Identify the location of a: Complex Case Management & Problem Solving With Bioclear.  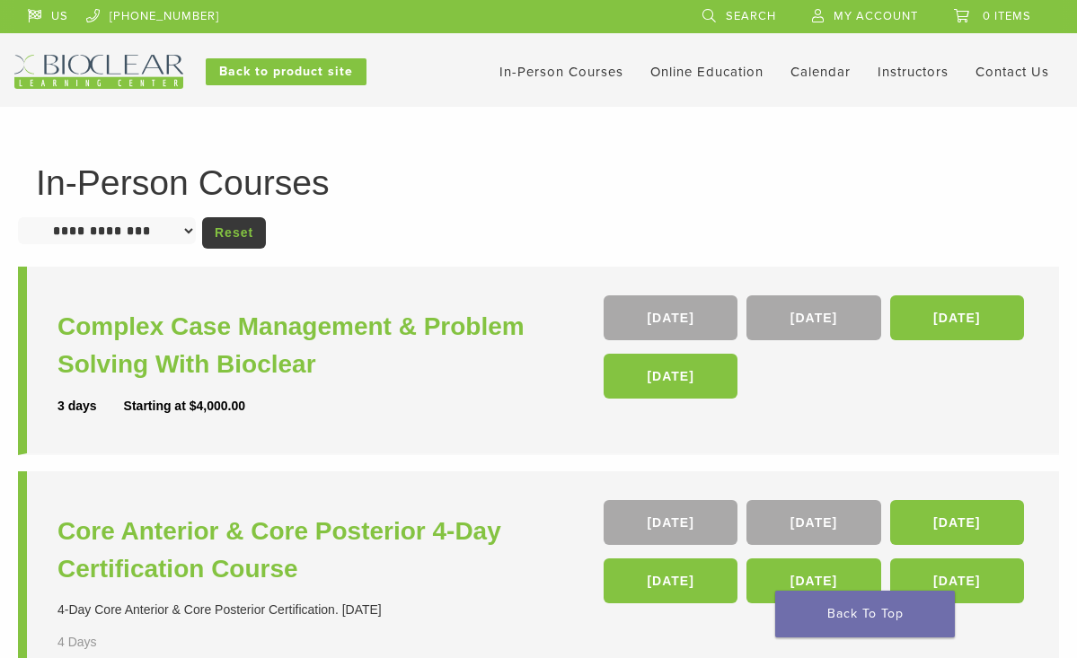
(300, 346).